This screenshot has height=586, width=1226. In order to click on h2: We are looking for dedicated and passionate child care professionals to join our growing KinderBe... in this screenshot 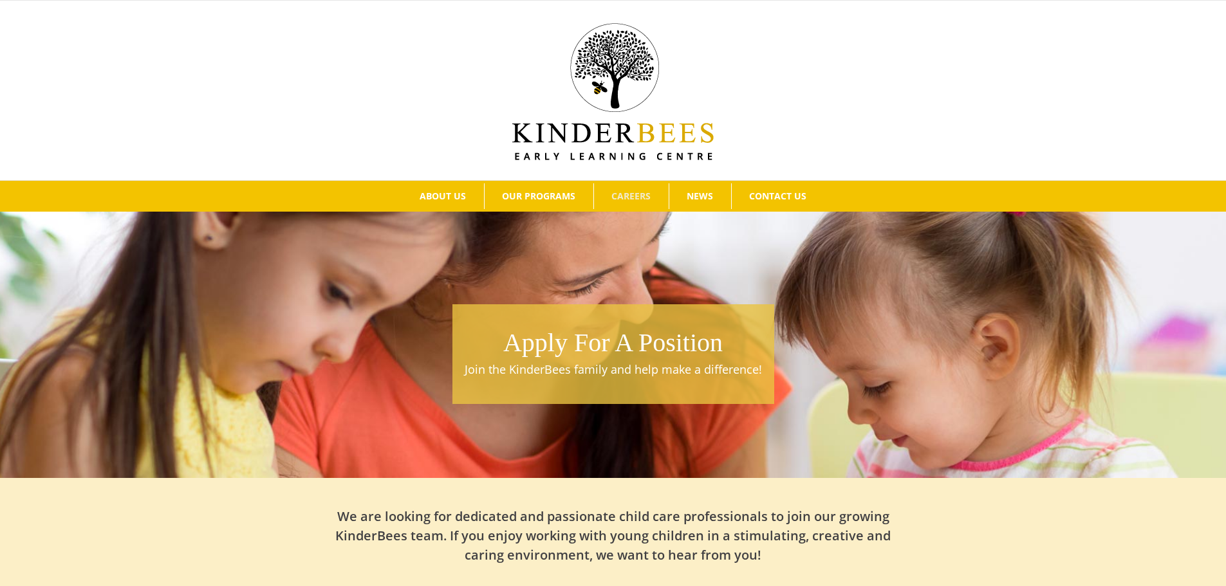, I will do `click(614, 536)`.